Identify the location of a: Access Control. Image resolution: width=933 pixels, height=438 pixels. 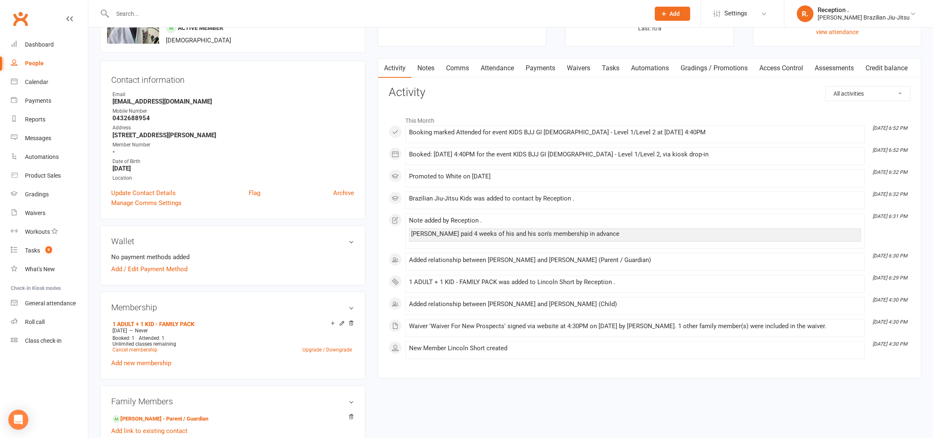
(781, 68).